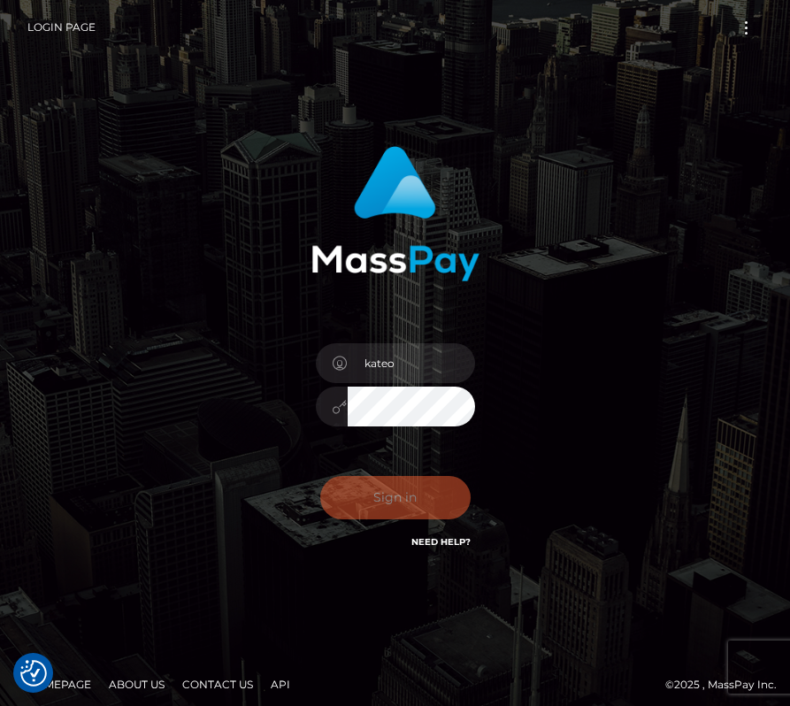 This screenshot has width=790, height=706. I want to click on a: API, so click(280, 683).